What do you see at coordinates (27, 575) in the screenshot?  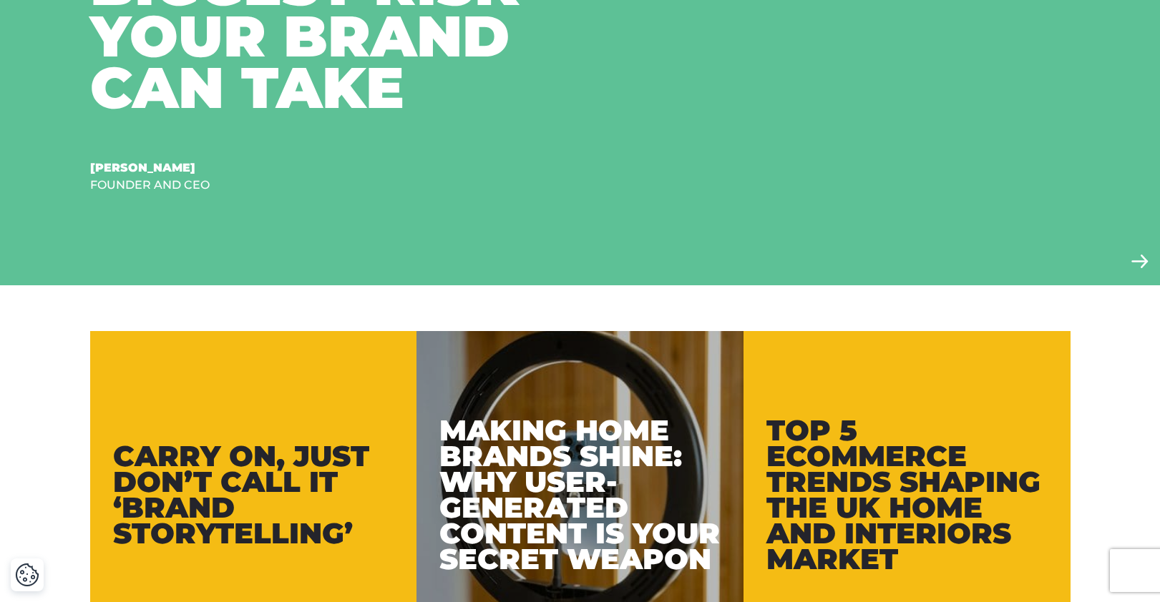 I see `img: Revisit consent button` at bounding box center [27, 575].